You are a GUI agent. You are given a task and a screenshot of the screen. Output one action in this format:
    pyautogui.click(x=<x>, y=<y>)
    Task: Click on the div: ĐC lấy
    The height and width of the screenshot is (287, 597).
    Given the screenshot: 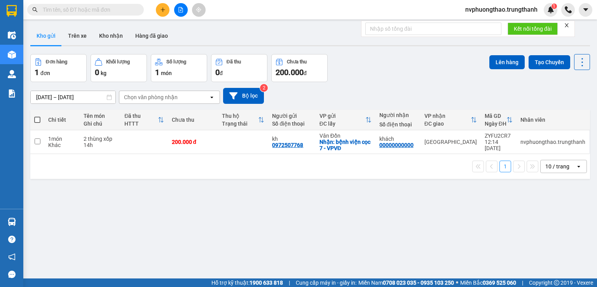 What is the action you would take?
    pyautogui.click(x=342, y=124)
    